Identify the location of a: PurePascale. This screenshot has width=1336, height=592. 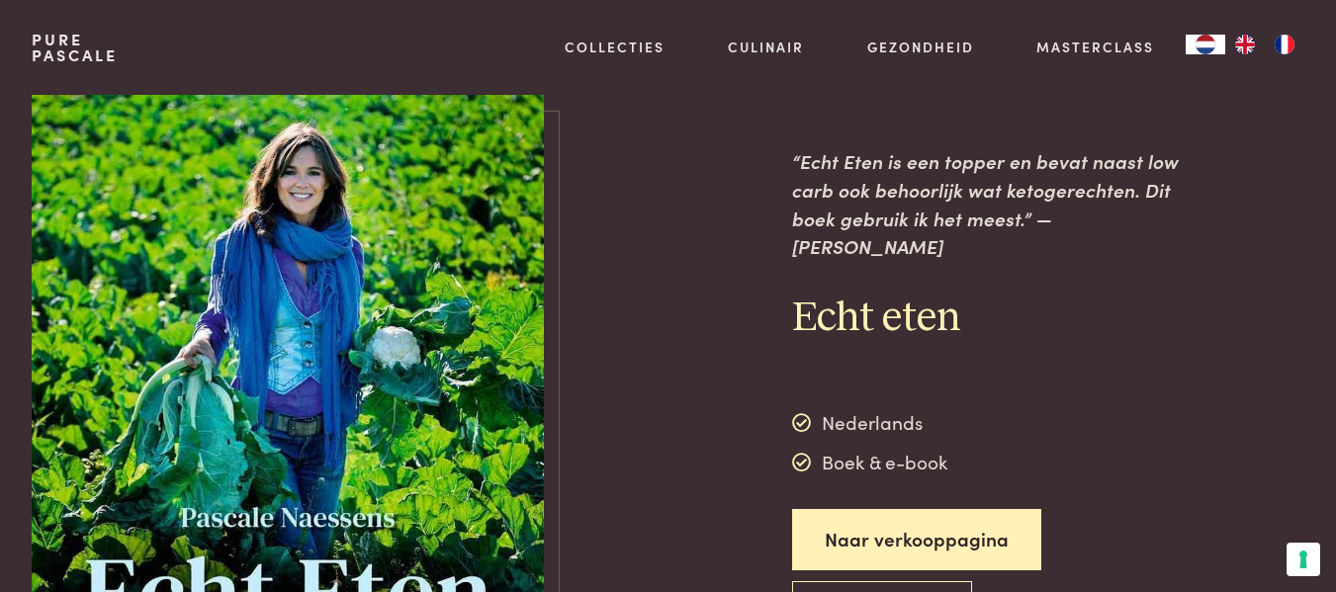
(74, 47).